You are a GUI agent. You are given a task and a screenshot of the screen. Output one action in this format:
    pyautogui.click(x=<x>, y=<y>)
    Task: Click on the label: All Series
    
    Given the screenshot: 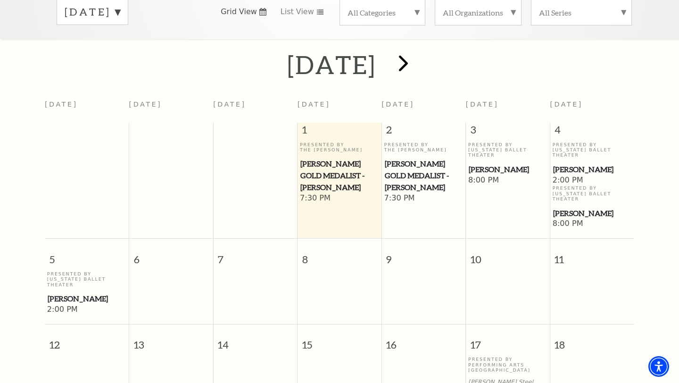 What is the action you would take?
    pyautogui.click(x=582, y=12)
    